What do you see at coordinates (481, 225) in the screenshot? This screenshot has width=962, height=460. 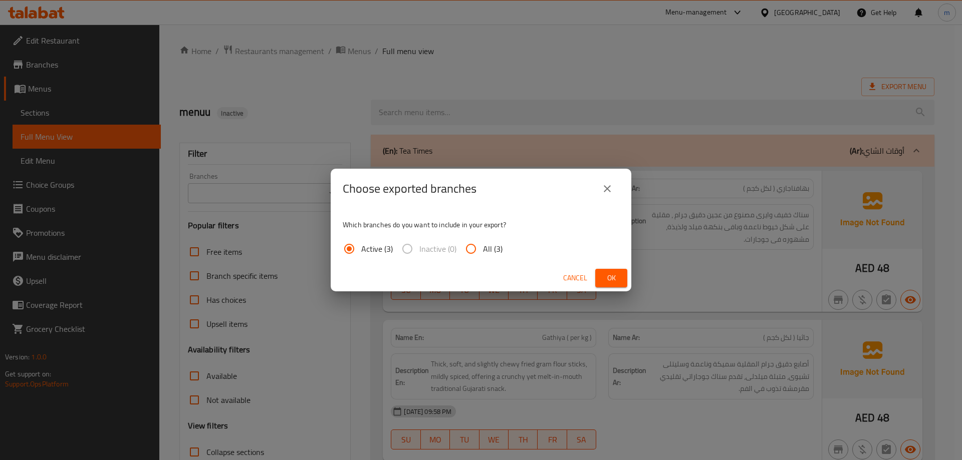 I see `p: Which branches do you want to include in your export?` at bounding box center [481, 225].